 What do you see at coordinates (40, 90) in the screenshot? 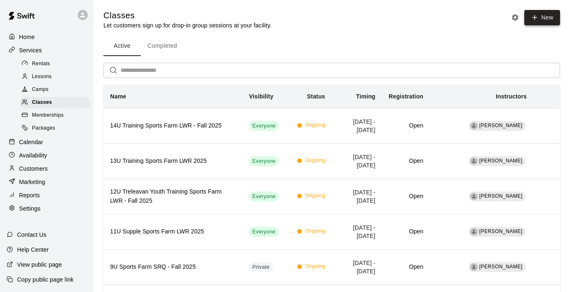
I see `span: Camps` at bounding box center [40, 90].